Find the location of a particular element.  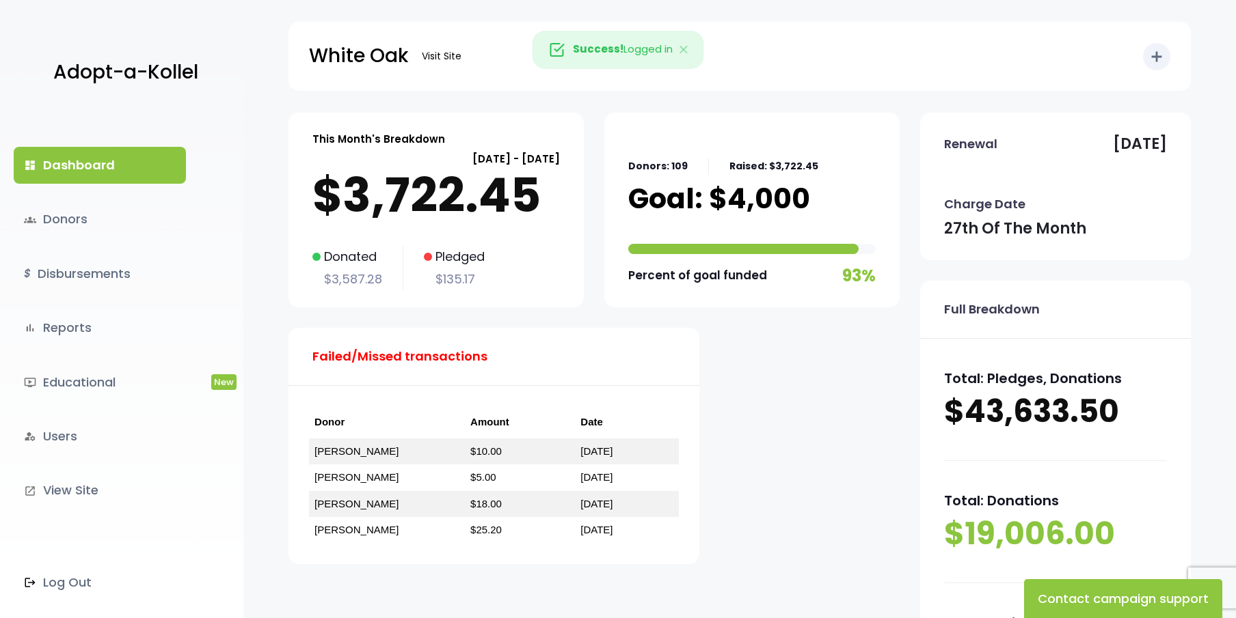

th: Date is located at coordinates (627, 422).